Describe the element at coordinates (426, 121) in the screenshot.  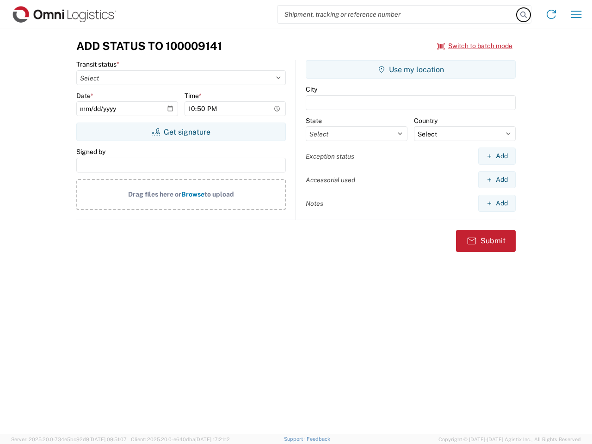
I see `label: Country` at that location.